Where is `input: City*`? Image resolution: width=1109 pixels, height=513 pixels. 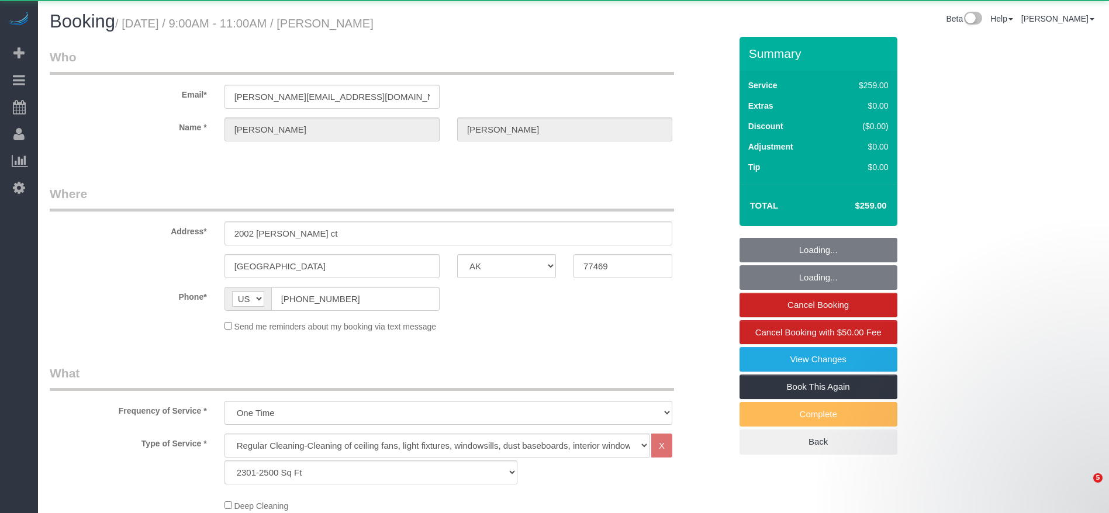 input: City* is located at coordinates (332, 266).